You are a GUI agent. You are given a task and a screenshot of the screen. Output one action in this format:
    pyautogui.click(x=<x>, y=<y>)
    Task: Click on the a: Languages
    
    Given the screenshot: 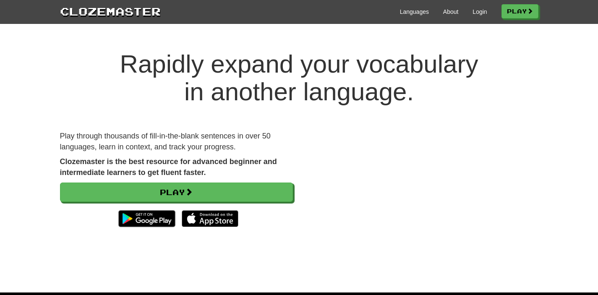 What is the action you would take?
    pyautogui.click(x=415, y=12)
    